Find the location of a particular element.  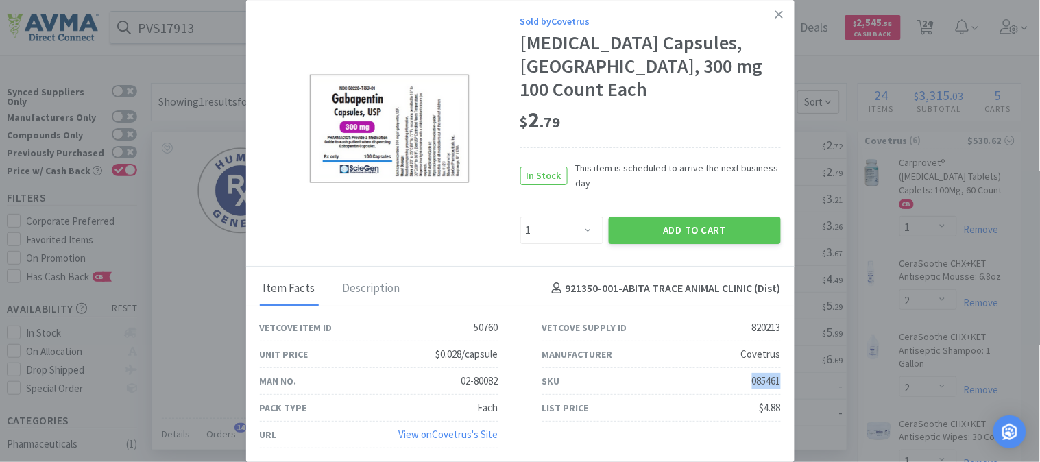

div: SKU is located at coordinates (551, 381).